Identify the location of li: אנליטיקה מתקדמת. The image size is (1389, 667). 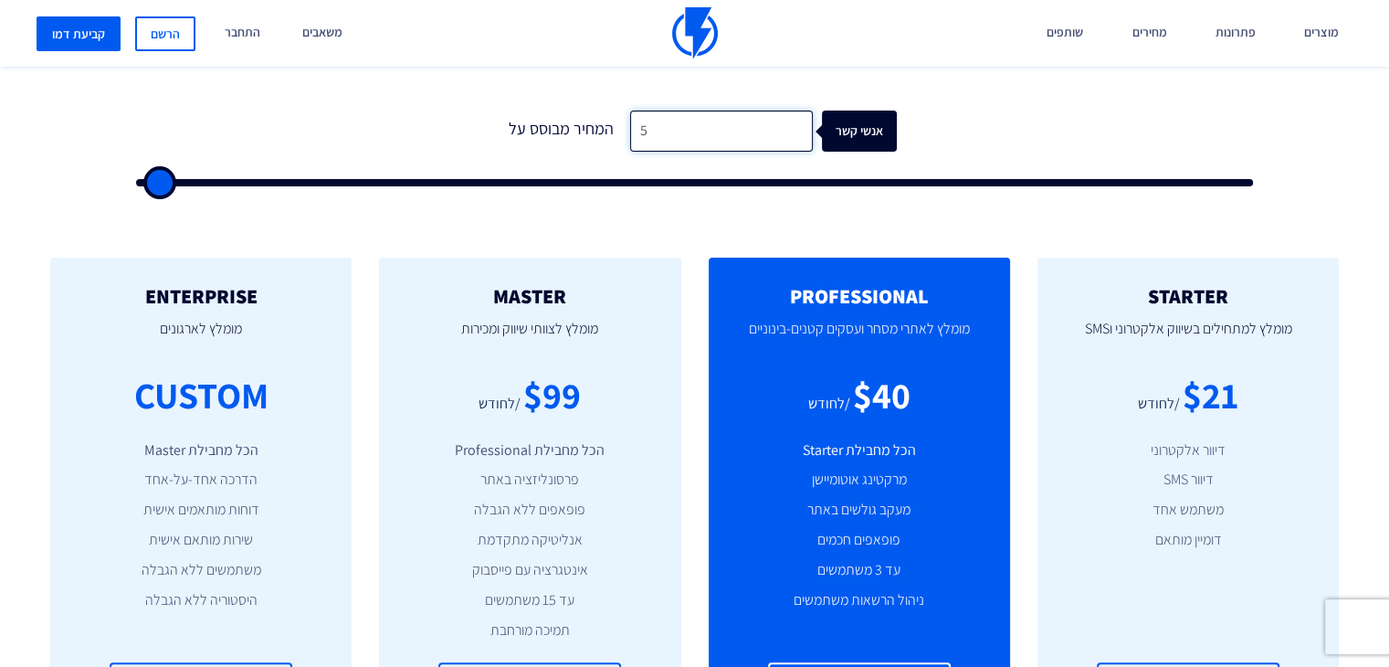
(530, 540).